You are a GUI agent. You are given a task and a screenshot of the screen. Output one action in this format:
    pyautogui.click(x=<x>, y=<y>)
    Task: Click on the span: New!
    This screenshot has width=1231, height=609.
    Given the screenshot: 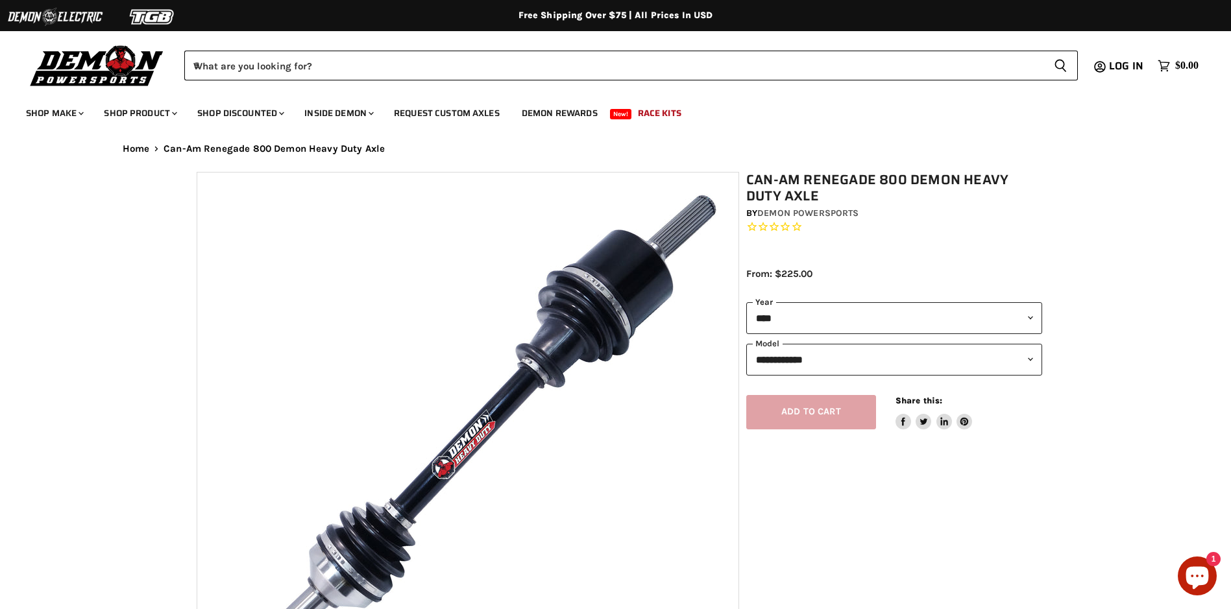 What is the action you would take?
    pyautogui.click(x=621, y=114)
    